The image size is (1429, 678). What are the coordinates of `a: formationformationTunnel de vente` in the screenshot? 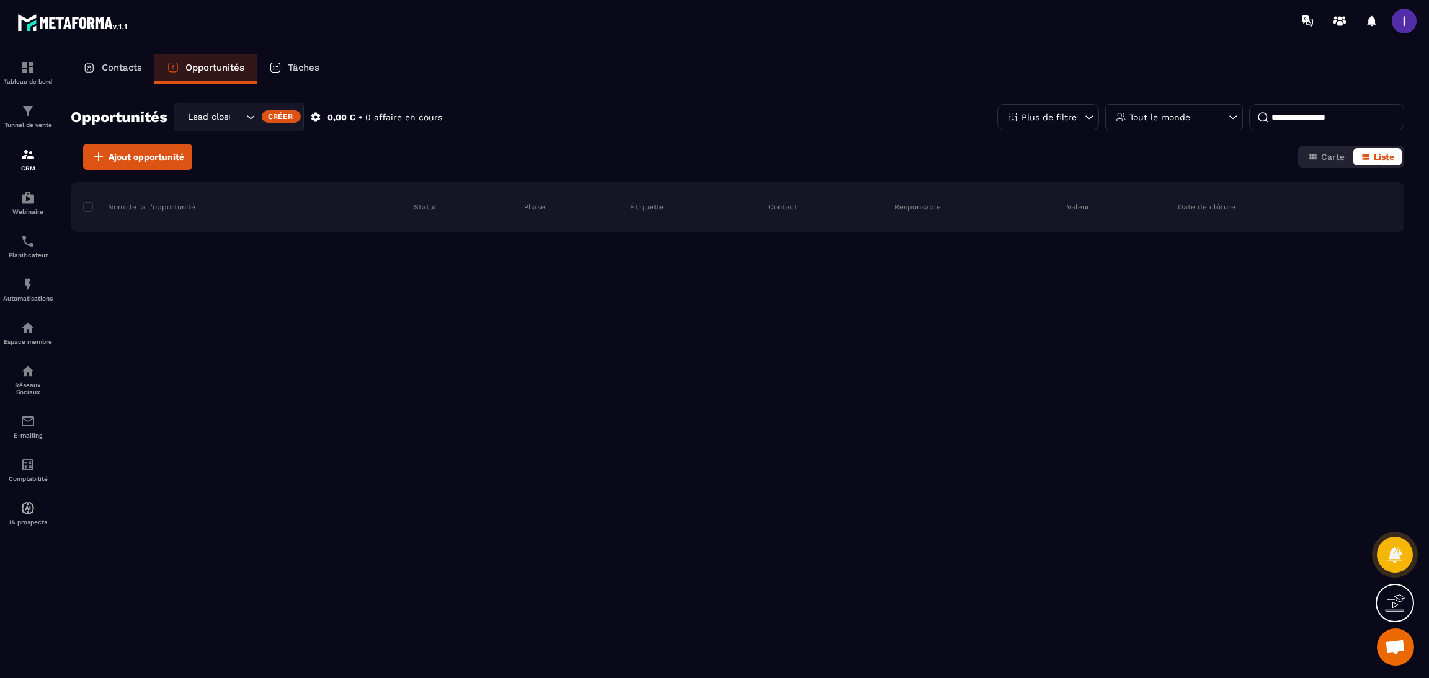 It's located at (28, 116).